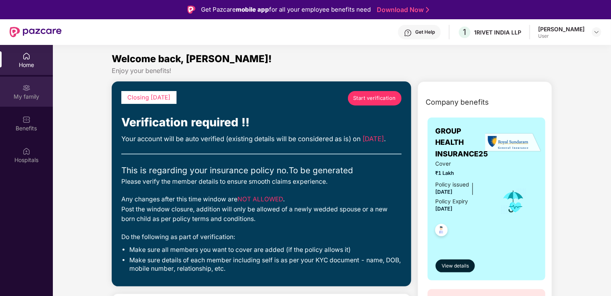 The height and width of the screenshot is (296, 611). I want to click on a: Start verification, so click(375, 98).